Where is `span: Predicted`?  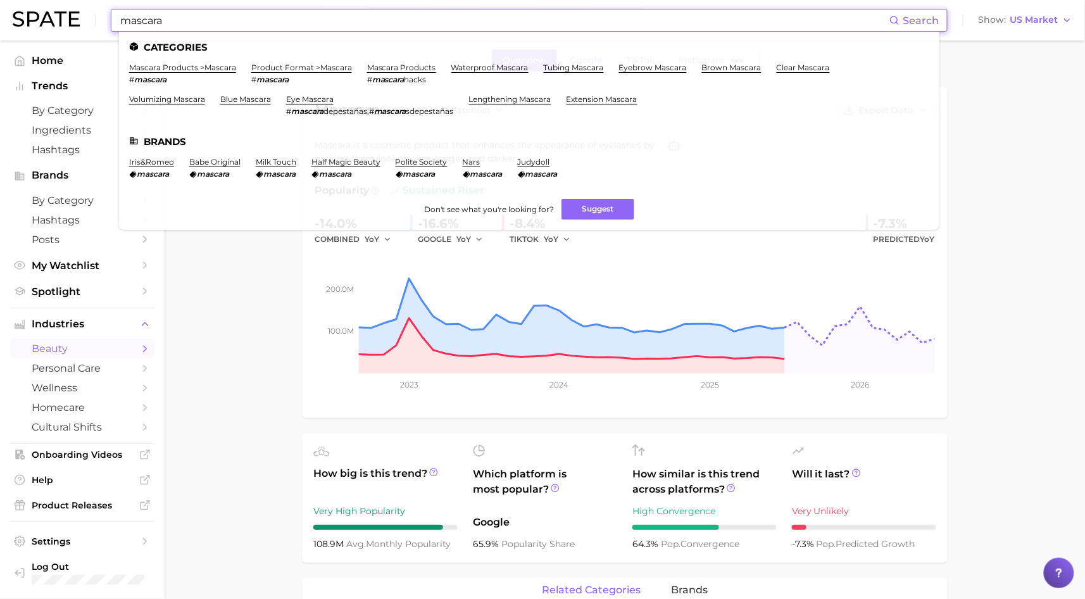
span: Predicted is located at coordinates (904, 239).